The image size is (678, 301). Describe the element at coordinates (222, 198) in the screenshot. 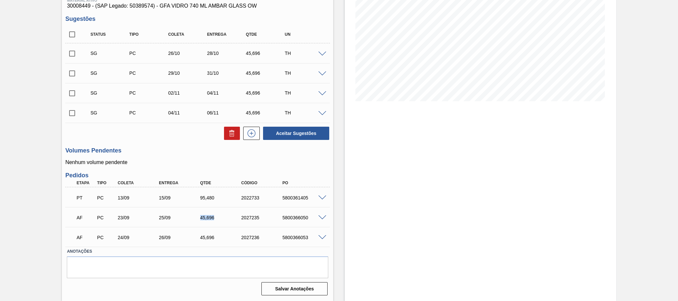

I see `div: 95,480` at that location.